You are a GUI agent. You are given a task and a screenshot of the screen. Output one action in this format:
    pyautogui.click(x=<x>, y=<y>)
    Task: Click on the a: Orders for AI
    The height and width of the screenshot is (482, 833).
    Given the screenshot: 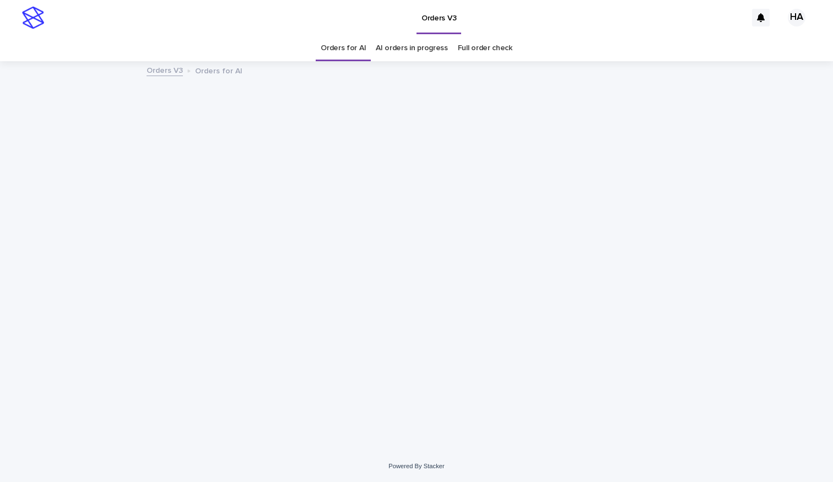 What is the action you would take?
    pyautogui.click(x=343, y=48)
    